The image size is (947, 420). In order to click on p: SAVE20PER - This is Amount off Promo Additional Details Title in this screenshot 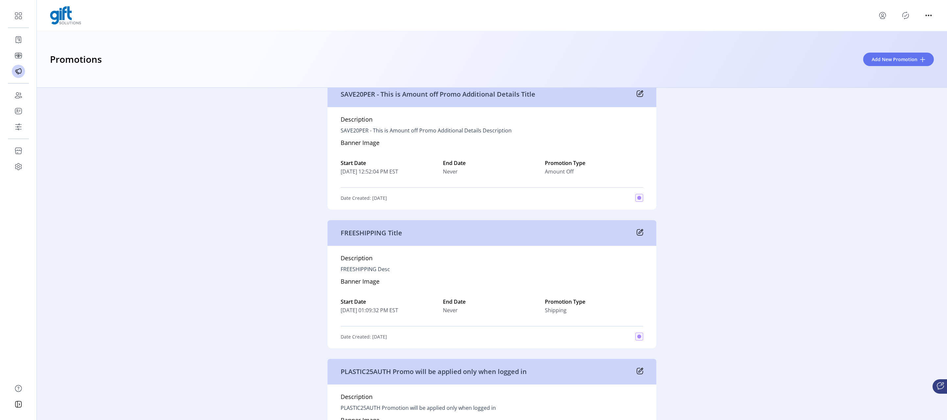, I will do `click(438, 94)`.